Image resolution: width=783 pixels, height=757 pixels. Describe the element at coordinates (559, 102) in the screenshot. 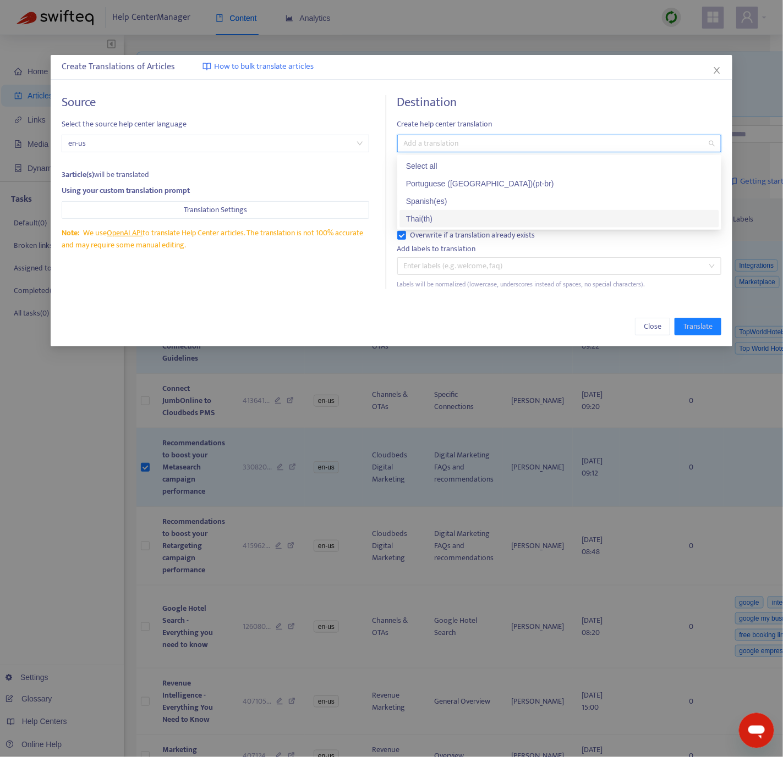

I see `h4: Destination` at that location.